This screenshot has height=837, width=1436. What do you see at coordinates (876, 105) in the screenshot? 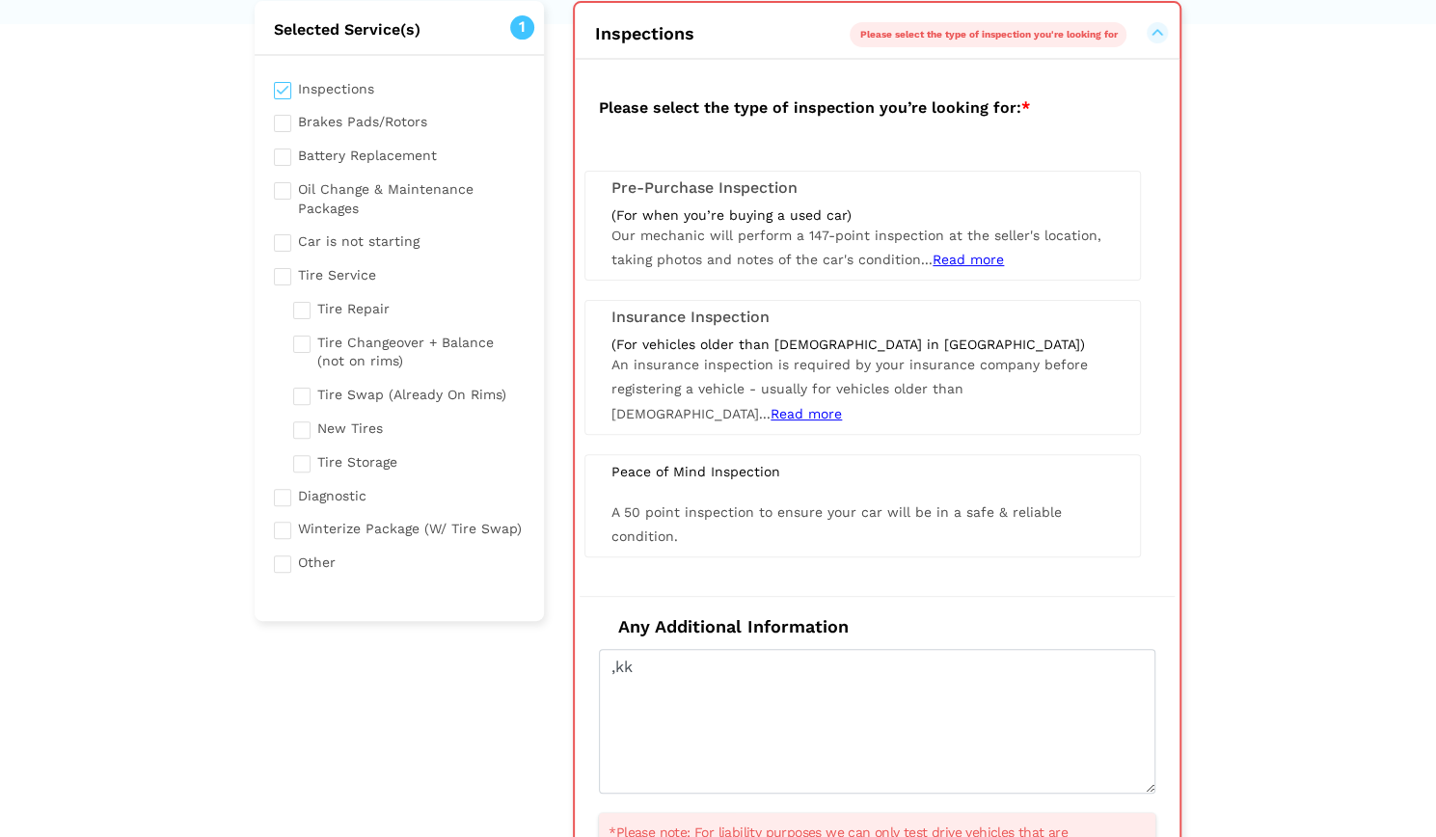
I see `h2: Please select the type of inspection you’re looking for:` at bounding box center [876, 105].